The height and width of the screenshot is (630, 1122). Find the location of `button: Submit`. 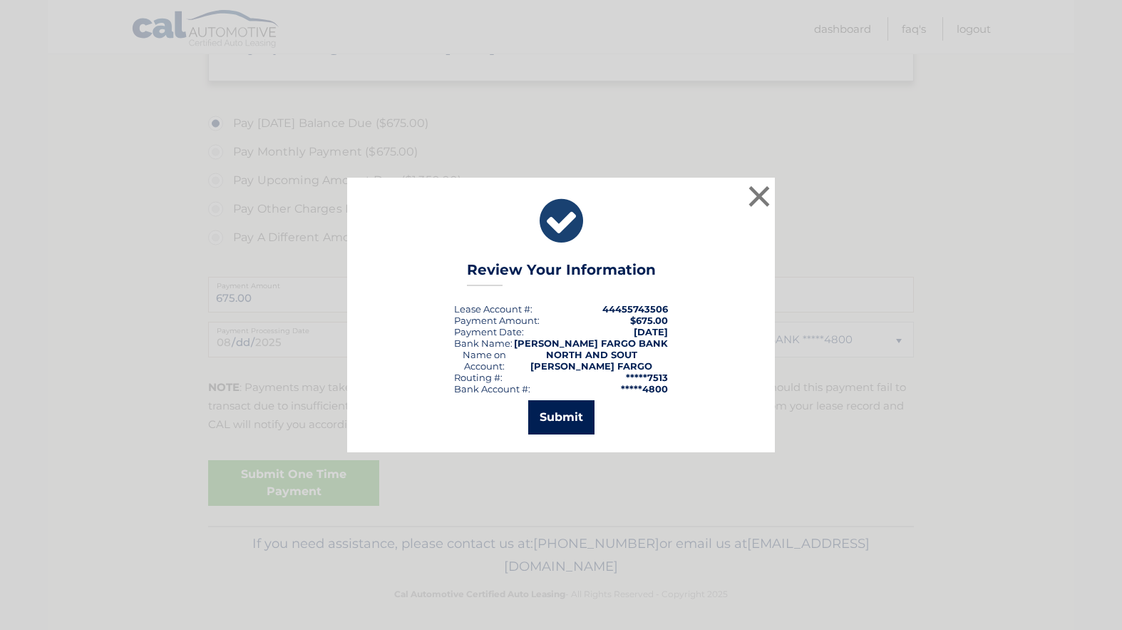

button: Submit is located at coordinates (561, 417).